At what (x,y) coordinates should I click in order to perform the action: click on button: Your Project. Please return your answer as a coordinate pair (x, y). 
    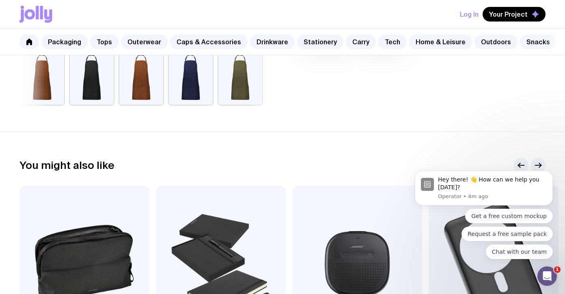
    Looking at the image, I should click on (514, 14).